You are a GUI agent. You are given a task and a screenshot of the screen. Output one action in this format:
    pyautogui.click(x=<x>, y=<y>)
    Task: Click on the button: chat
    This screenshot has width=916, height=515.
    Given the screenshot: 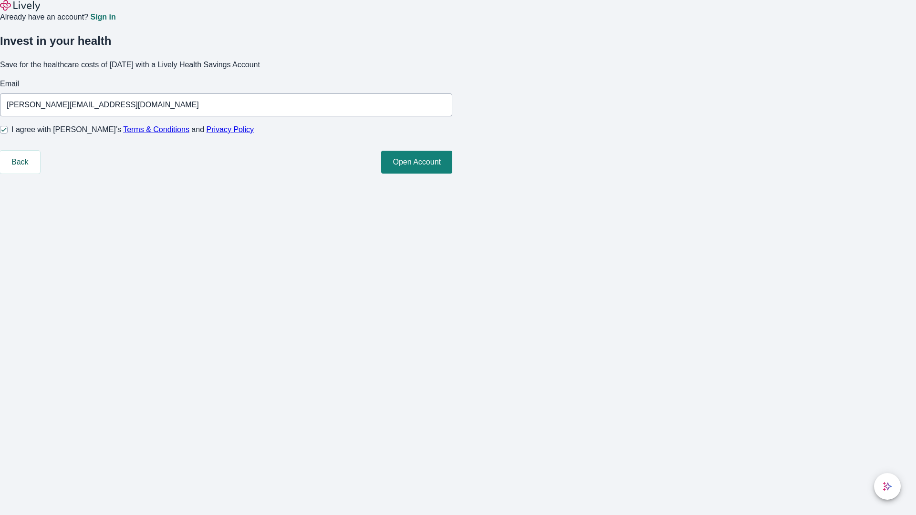 What is the action you would take?
    pyautogui.click(x=888, y=487)
    